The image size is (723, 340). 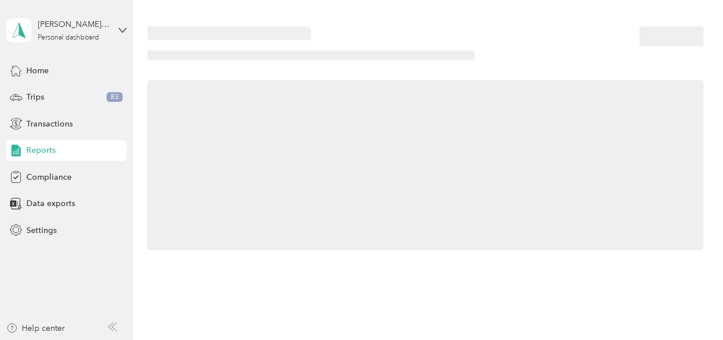 I want to click on span: 83, so click(x=115, y=97).